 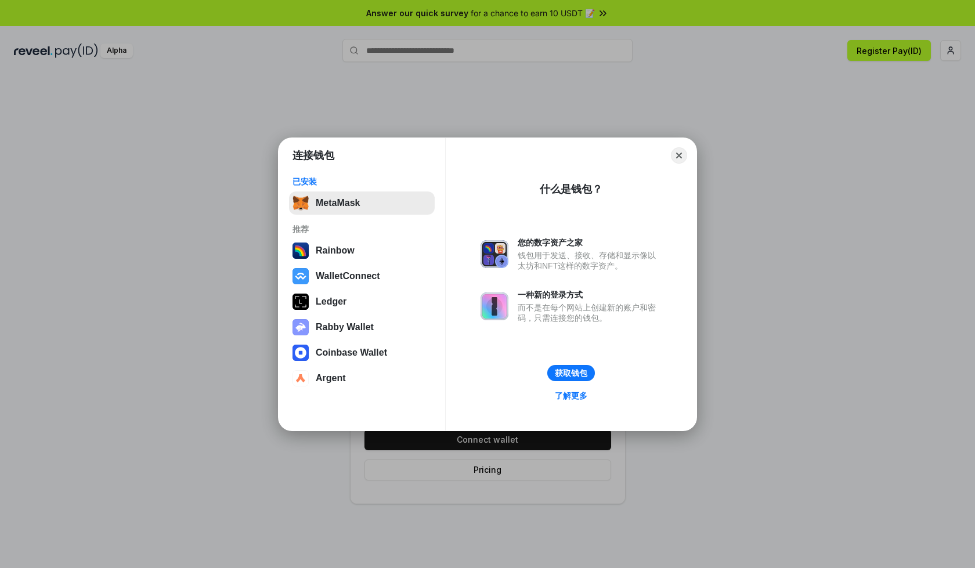 I want to click on button: Rainbow, so click(x=362, y=251).